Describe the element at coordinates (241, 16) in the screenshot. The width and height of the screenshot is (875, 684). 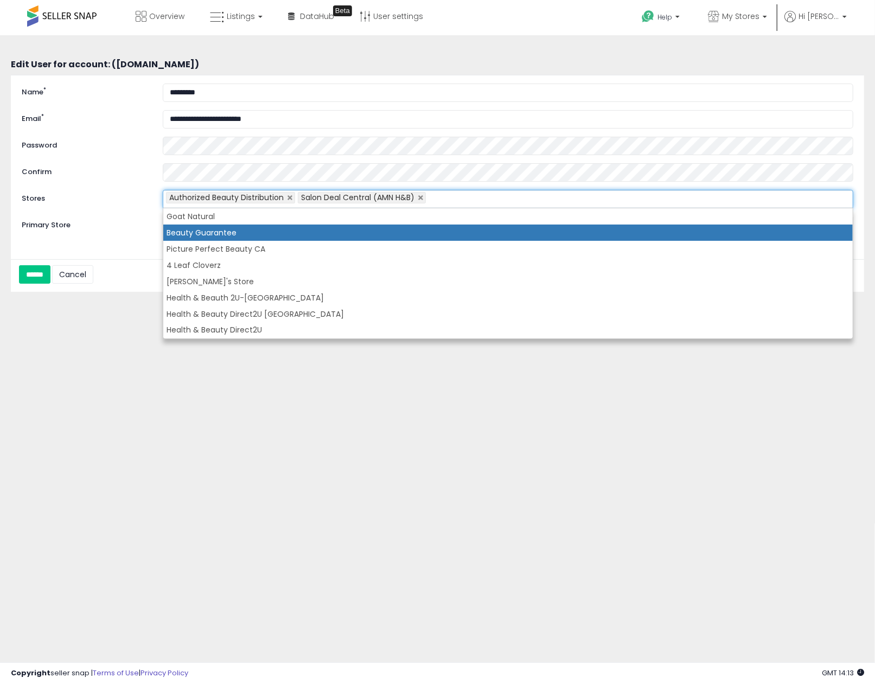
I see `span: Listings` at that location.